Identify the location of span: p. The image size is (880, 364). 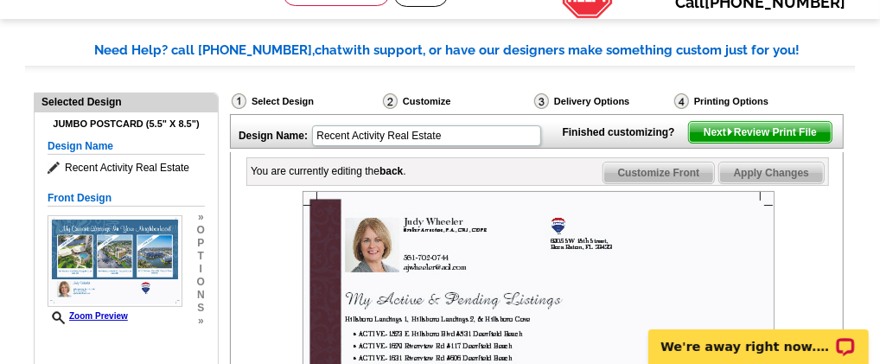
(200, 243).